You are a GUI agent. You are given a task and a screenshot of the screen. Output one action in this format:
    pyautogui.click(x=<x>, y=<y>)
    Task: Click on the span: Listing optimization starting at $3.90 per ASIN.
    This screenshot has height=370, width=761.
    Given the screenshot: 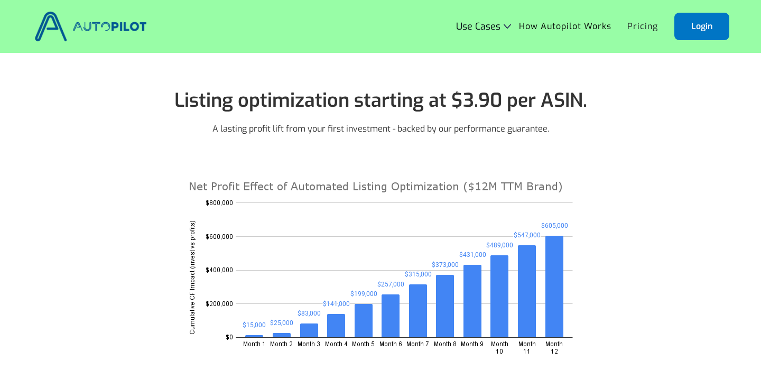 What is the action you would take?
    pyautogui.click(x=381, y=100)
    